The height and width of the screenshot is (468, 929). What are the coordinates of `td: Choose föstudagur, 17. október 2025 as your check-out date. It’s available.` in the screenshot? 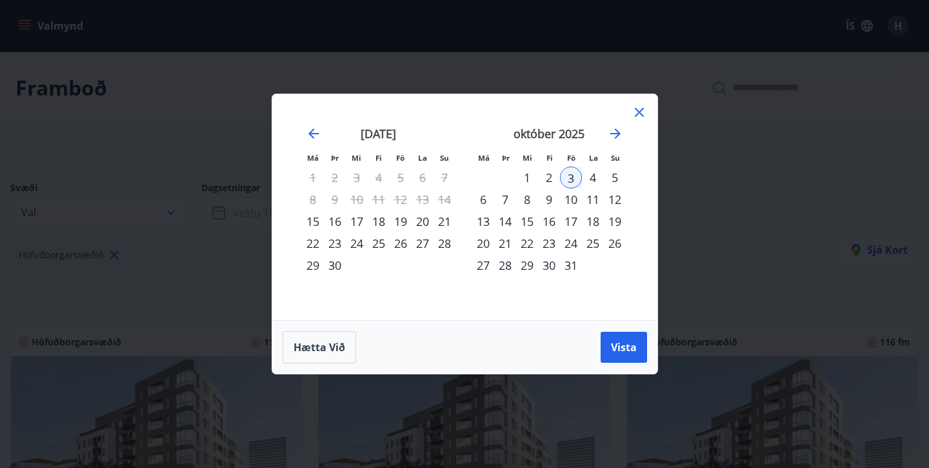 It's located at (571, 221).